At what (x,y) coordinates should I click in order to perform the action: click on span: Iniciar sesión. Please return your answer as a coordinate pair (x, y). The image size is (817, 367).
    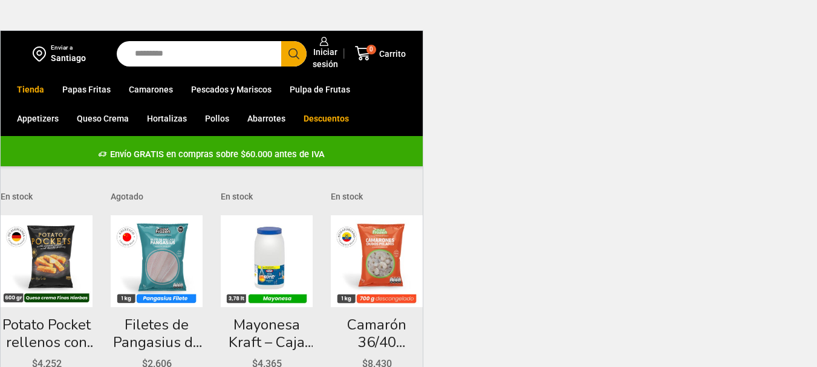
    Looking at the image, I should click on (324, 58).